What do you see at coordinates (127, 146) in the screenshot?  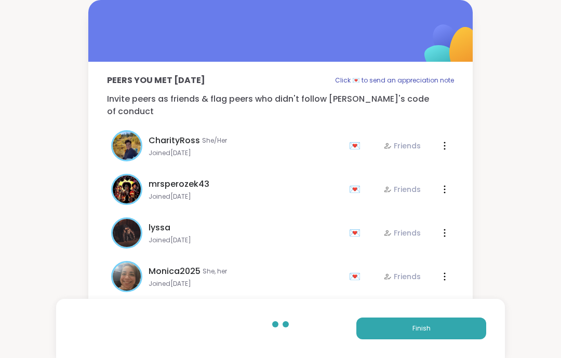 I see `img: CharityRoss` at bounding box center [127, 146].